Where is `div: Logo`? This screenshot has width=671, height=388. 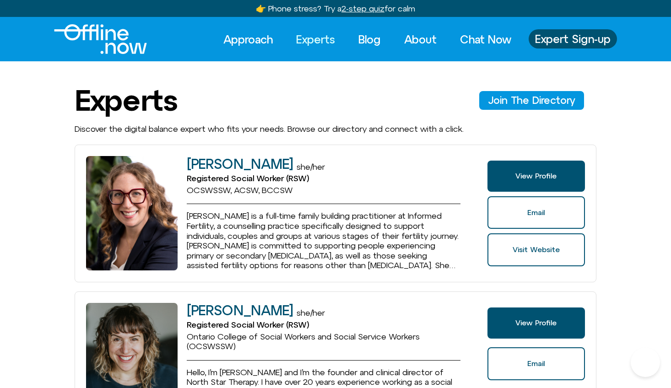
div: Logo is located at coordinates (92, 39).